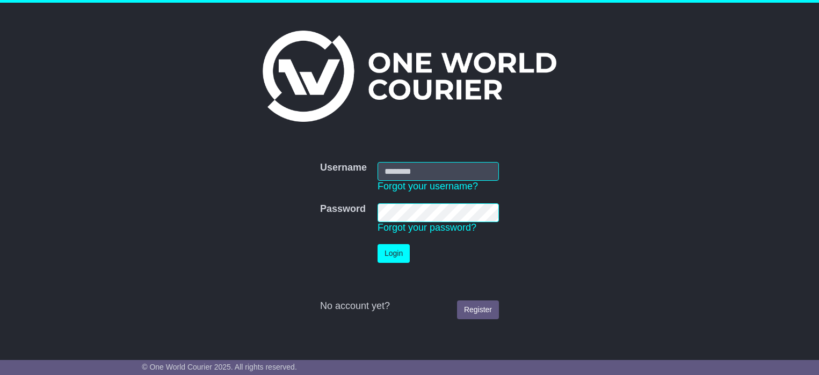 The height and width of the screenshot is (375, 819). I want to click on a: Forgot your password?, so click(427, 228).